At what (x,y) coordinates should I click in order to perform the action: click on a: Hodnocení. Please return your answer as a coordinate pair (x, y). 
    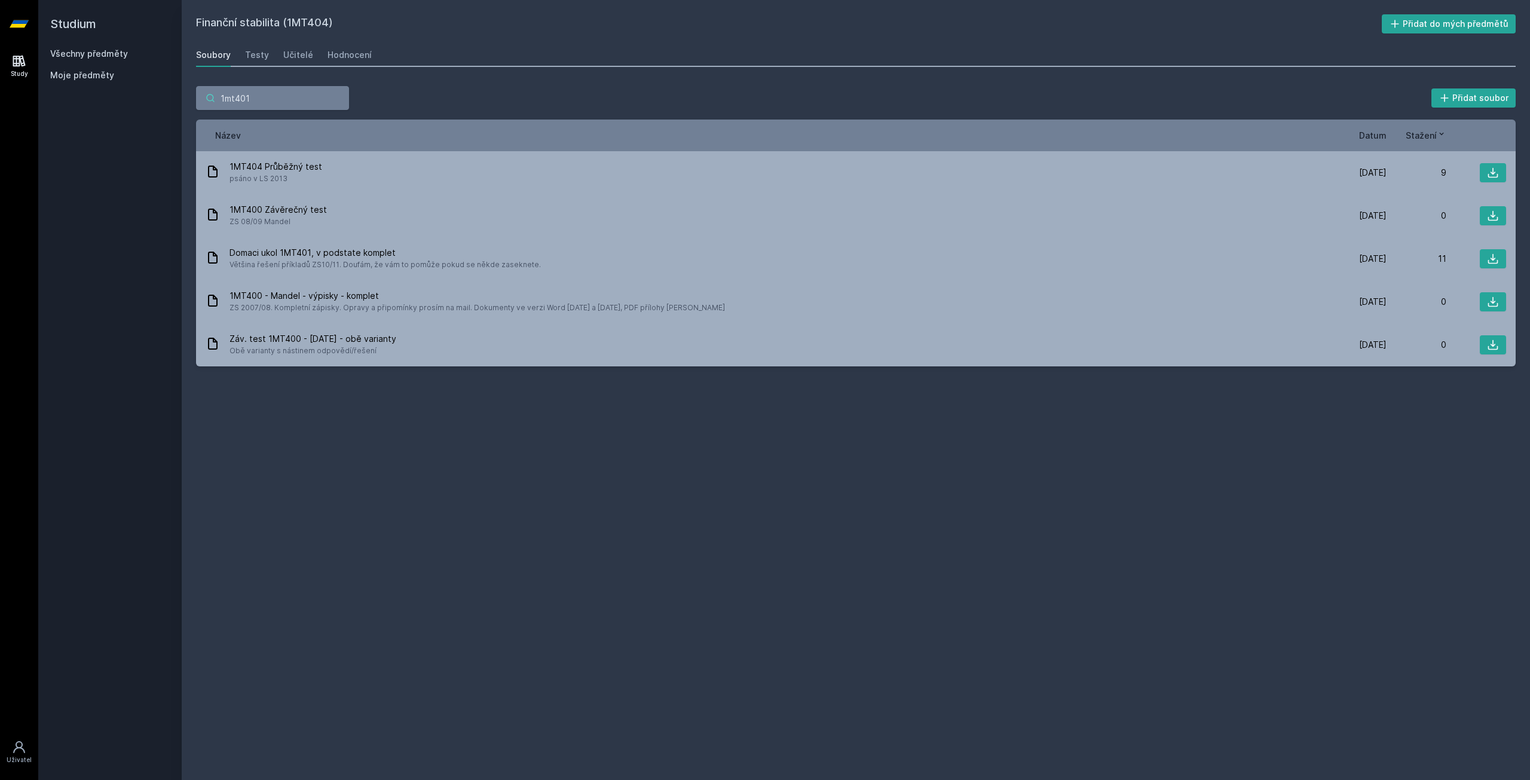
    Looking at the image, I should click on (350, 55).